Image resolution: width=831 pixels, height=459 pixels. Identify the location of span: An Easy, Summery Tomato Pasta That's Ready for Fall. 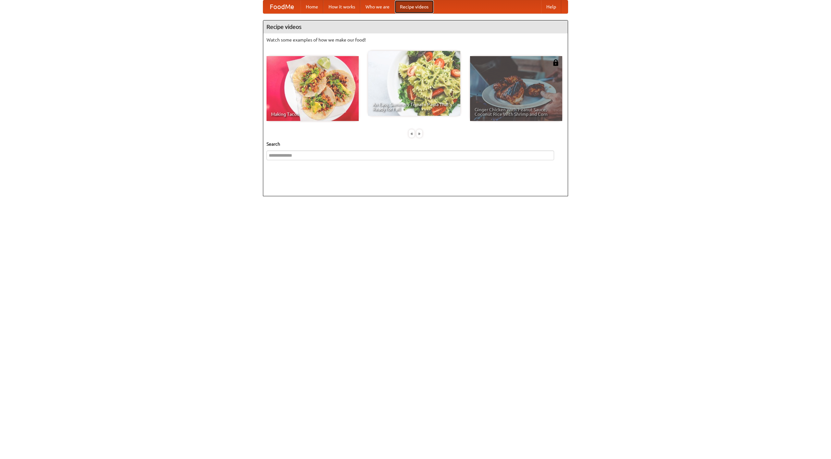
(414, 107).